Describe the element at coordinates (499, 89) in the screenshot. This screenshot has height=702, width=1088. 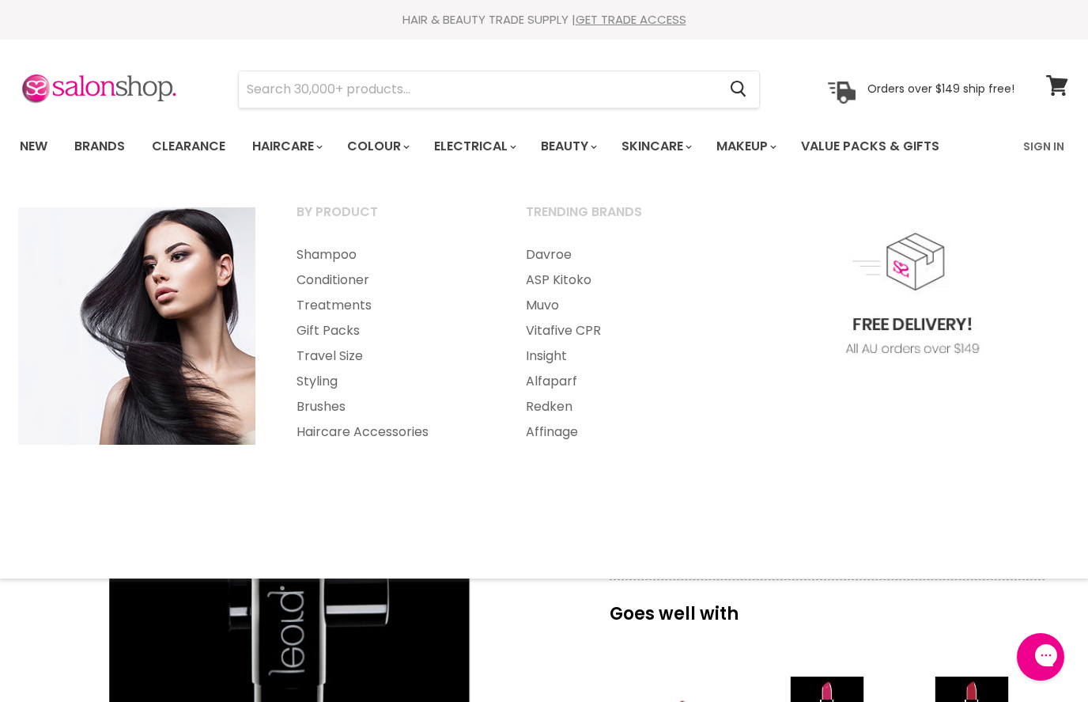
I see `form: Product` at that location.